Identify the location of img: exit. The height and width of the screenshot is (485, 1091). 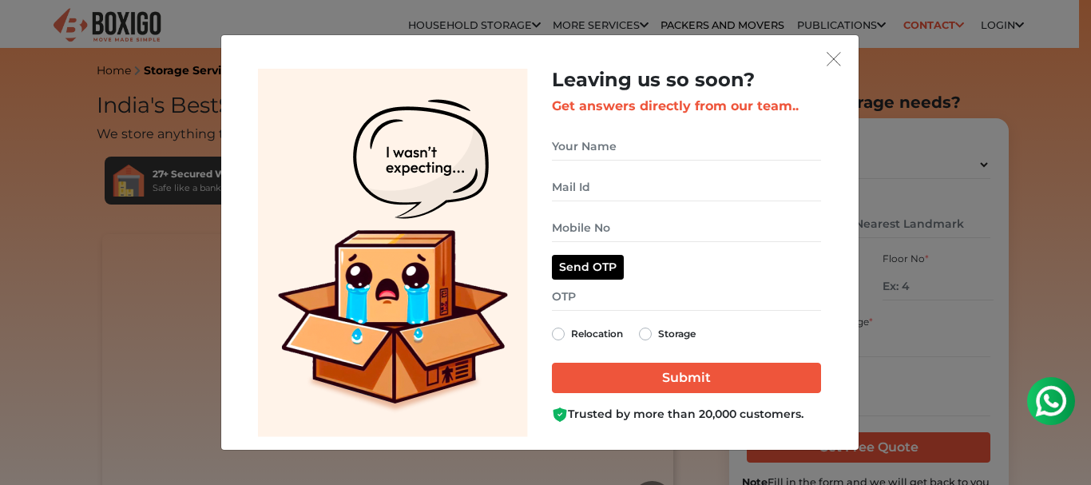
(834, 59).